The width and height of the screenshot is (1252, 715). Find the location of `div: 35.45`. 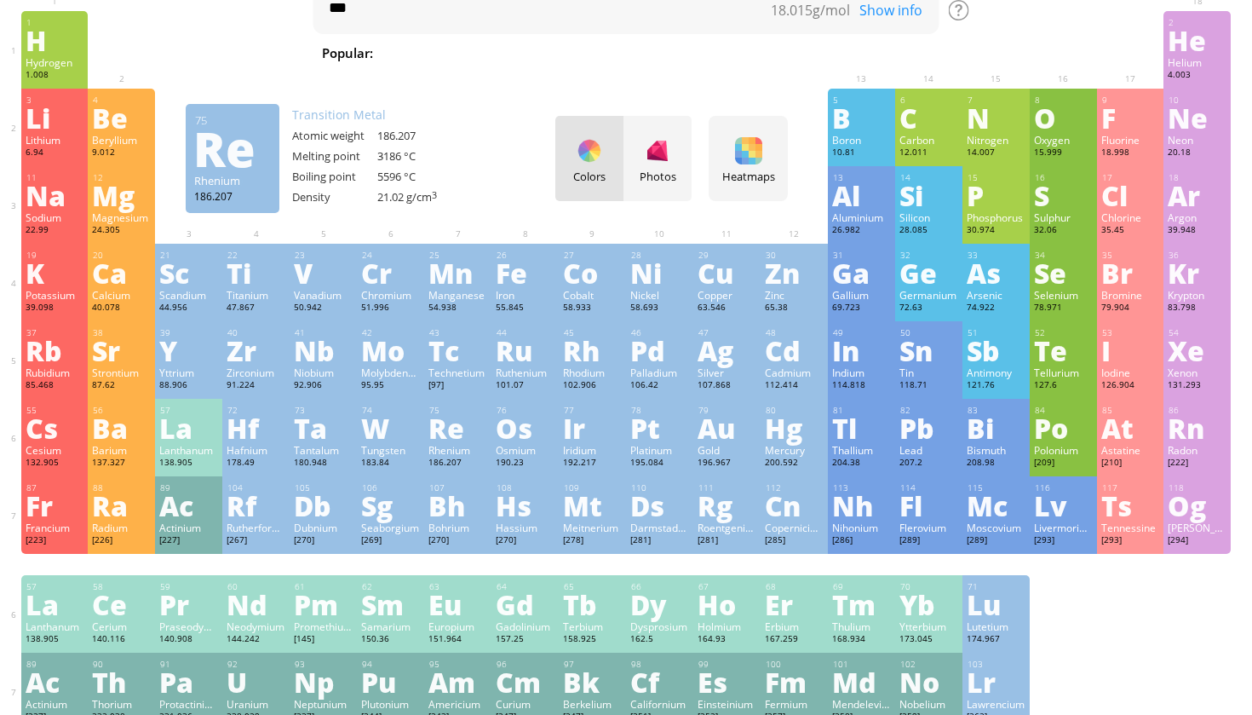

div: 35.45 is located at coordinates (1130, 231).